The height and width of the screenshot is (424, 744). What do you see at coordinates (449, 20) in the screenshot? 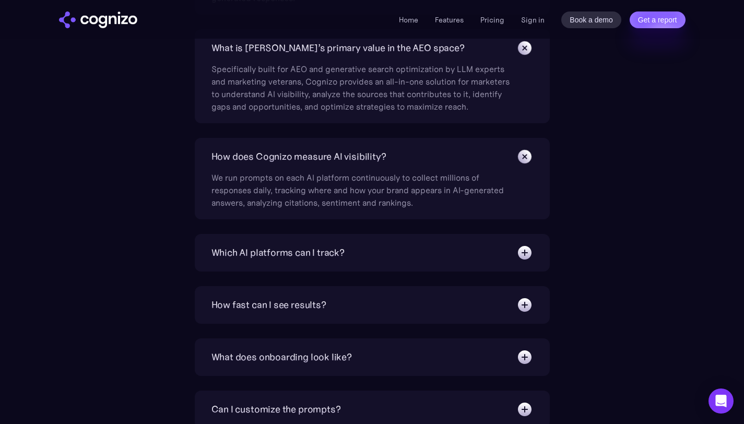
I see `a: Features` at bounding box center [449, 20].